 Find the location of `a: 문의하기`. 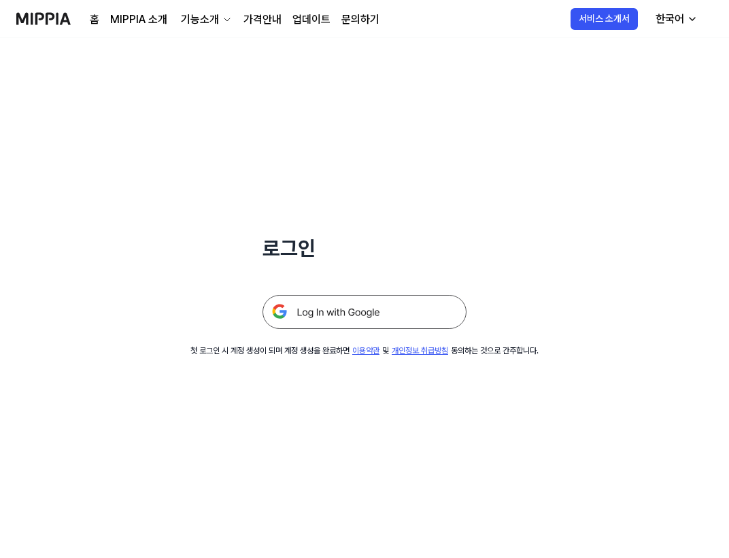

a: 문의하기 is located at coordinates (360, 20).